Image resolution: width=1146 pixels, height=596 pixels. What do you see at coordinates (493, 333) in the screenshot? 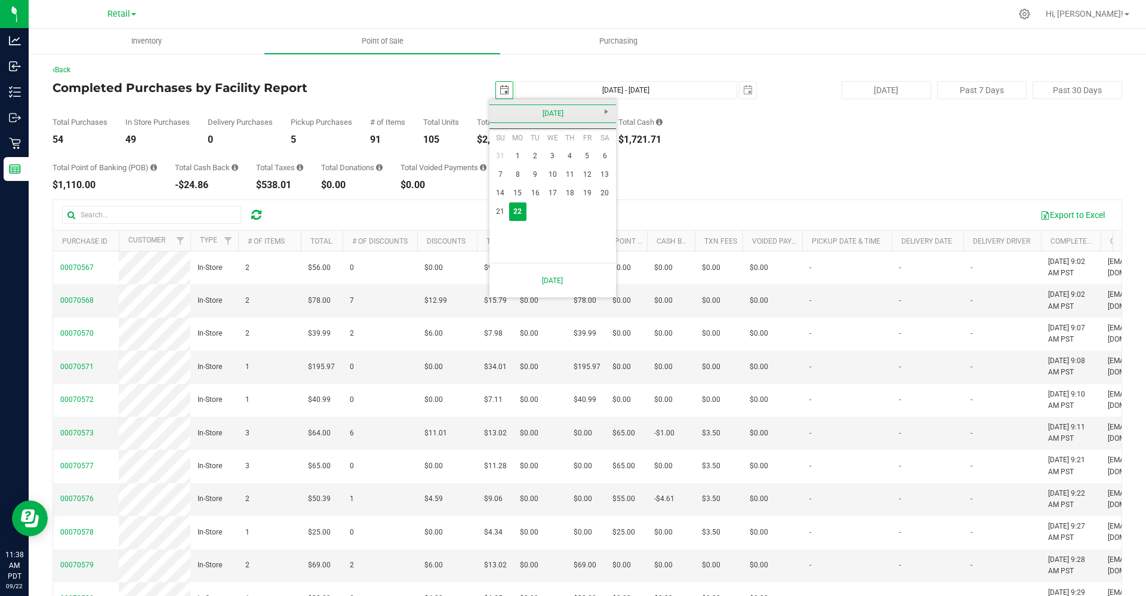
I see `span: $7.98` at bounding box center [493, 333].